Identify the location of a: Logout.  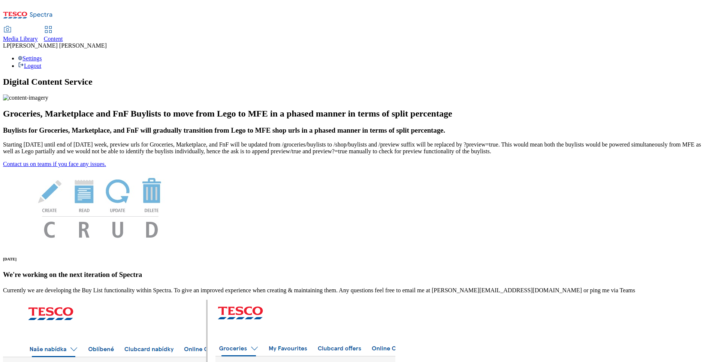
(30, 66).